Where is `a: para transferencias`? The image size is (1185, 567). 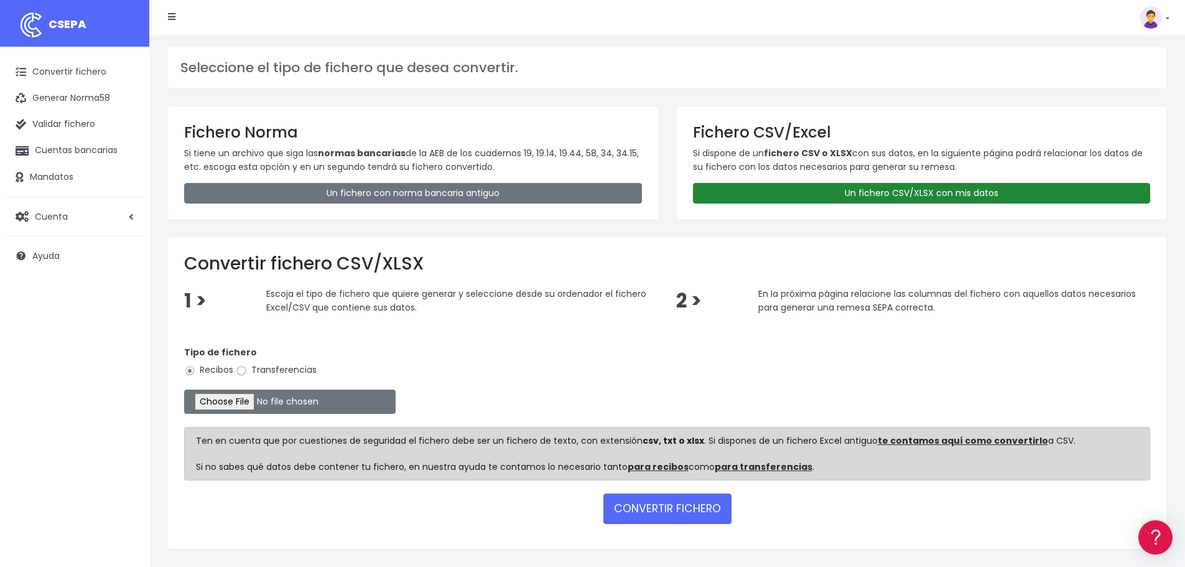
a: para transferencias is located at coordinates (763, 466).